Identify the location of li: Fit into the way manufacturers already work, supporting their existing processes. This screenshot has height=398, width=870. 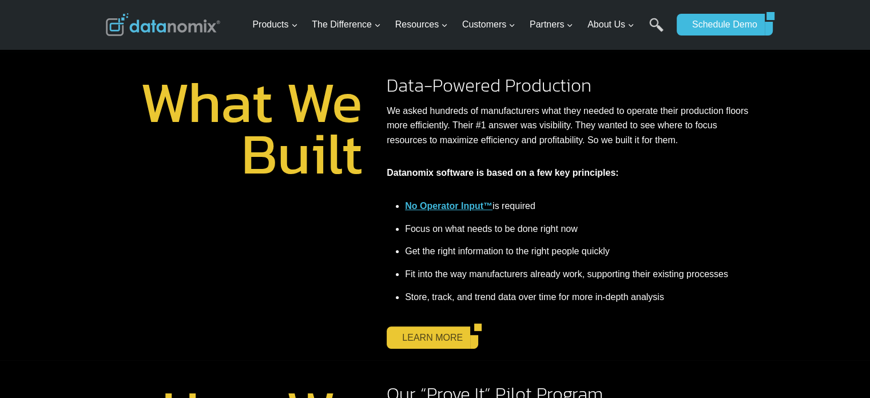
(578, 274).